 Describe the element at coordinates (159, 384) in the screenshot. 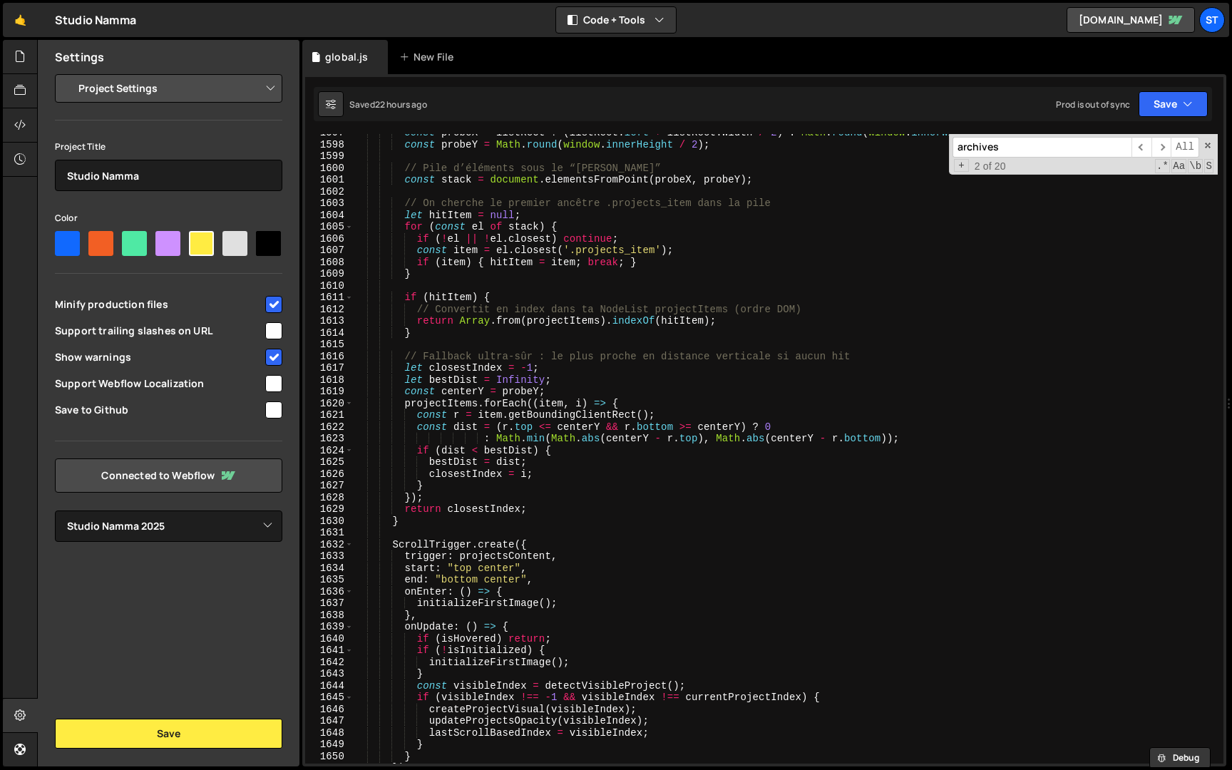

I see `span: Support Webflow Localization` at that location.